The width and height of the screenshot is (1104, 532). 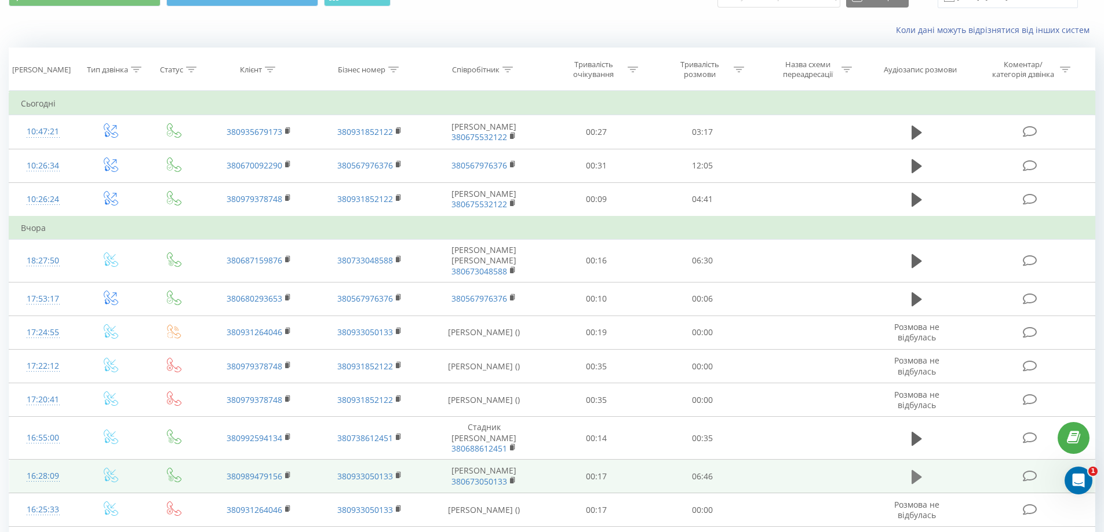 I want to click on div: Бізнес номер, so click(x=361, y=70).